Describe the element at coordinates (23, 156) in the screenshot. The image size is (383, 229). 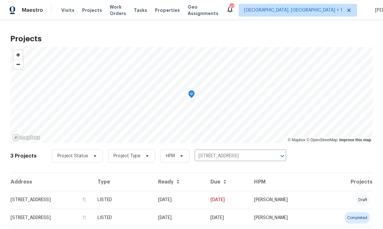
I see `h2: 3 Projects` at that location.